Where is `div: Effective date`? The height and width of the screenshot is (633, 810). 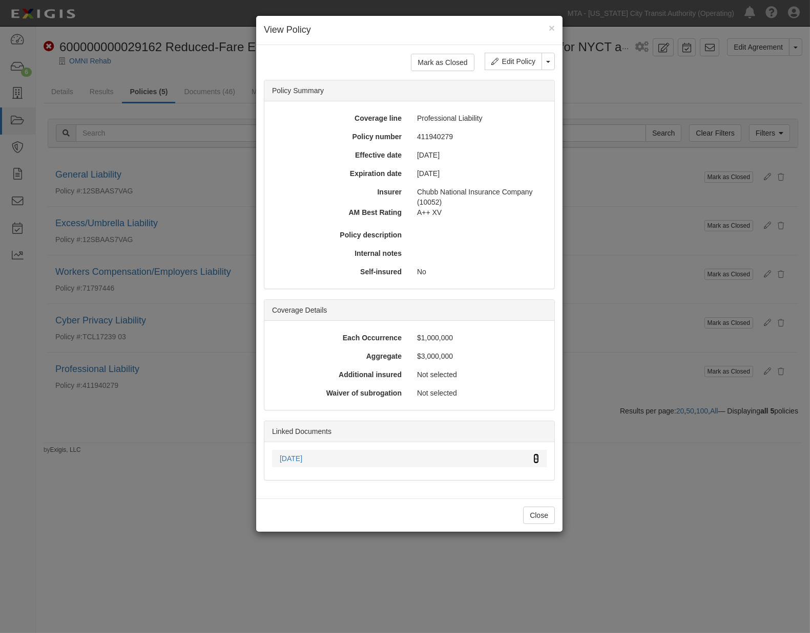 div: Effective date is located at coordinates (338, 155).